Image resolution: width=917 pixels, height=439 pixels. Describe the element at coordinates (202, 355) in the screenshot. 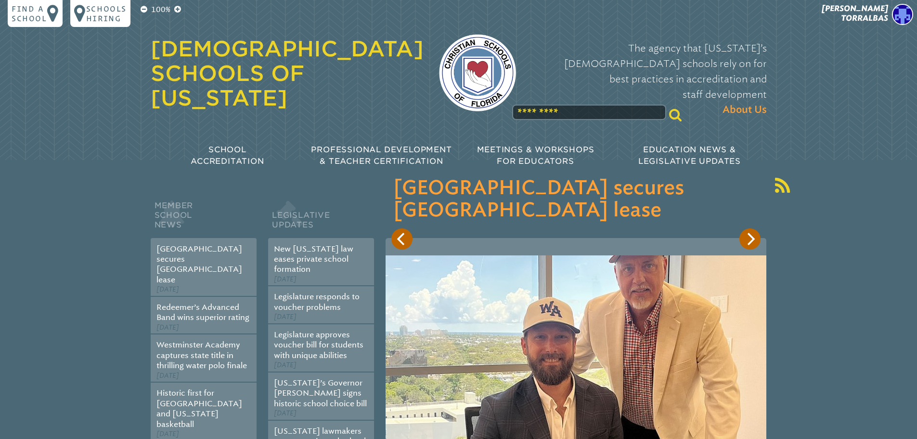

I see `a: Westminster Academy captures state title in thrilling water polo finale` at that location.